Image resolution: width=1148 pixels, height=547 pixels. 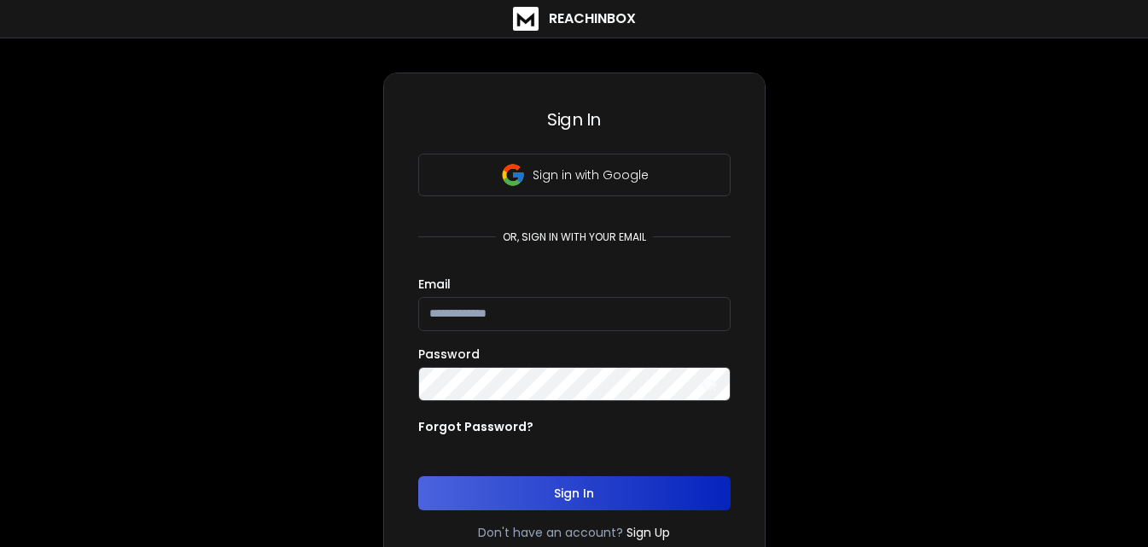 I want to click on h3: Sign In, so click(x=574, y=119).